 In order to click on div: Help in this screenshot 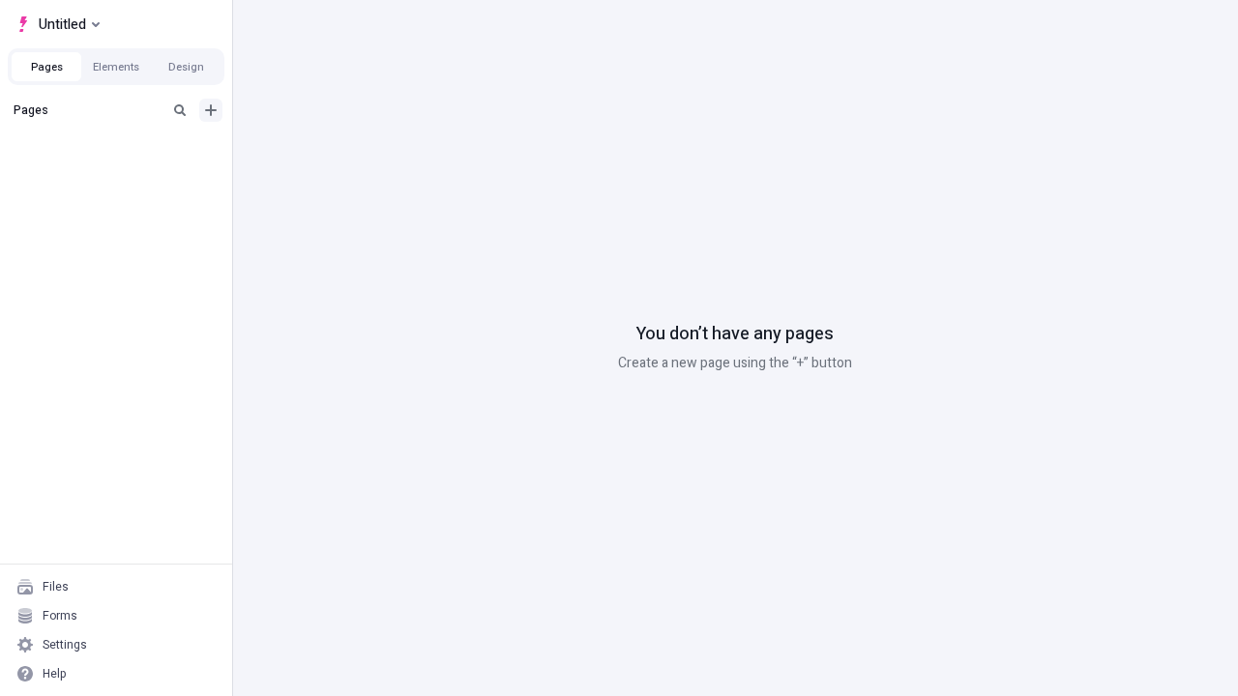, I will do `click(54, 674)`.